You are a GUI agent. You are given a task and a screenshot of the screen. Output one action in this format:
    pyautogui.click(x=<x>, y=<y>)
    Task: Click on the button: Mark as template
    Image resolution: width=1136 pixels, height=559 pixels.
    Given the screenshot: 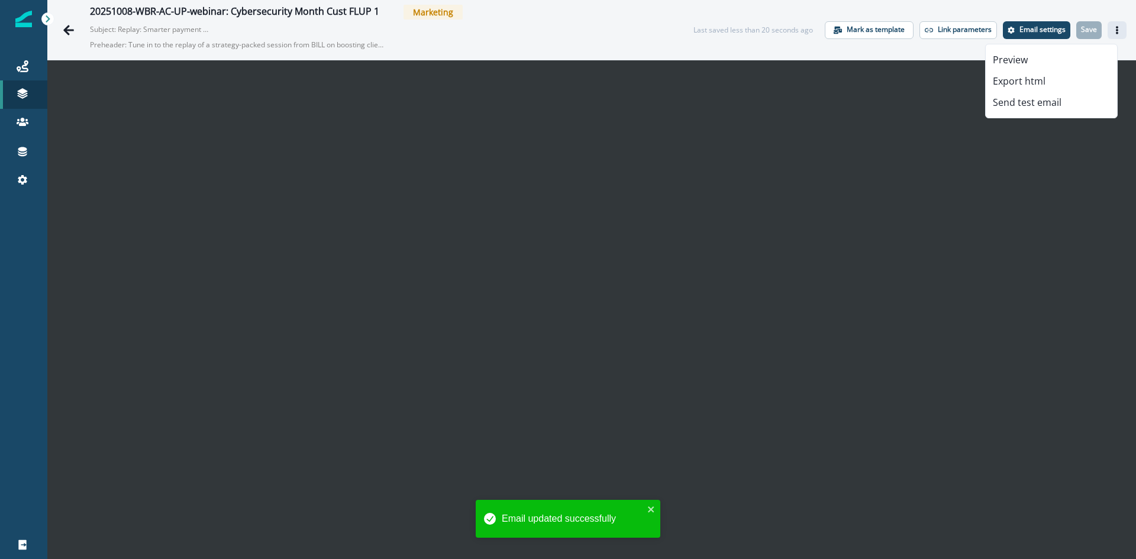 What is the action you would take?
    pyautogui.click(x=869, y=30)
    